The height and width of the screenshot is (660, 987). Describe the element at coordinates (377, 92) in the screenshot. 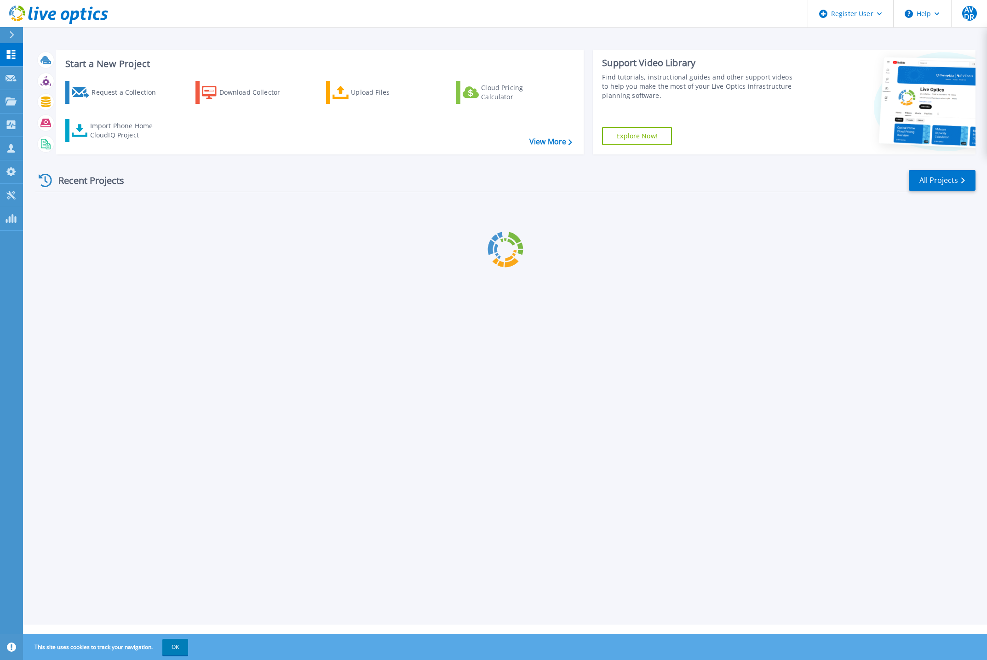

I see `a: Upload Files` at that location.